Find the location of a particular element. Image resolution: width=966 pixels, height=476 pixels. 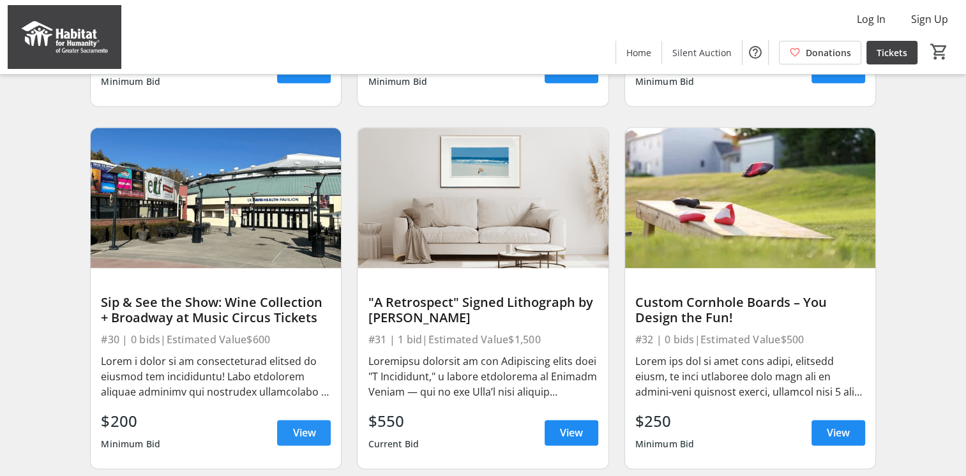

span: Tickets is located at coordinates (892, 52).